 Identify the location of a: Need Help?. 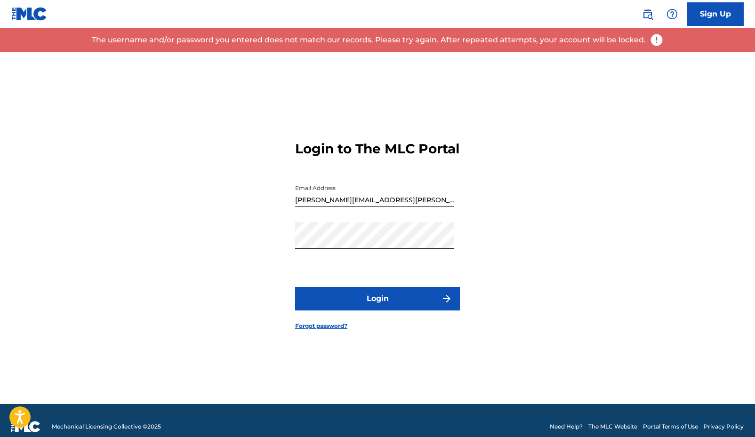
(566, 427).